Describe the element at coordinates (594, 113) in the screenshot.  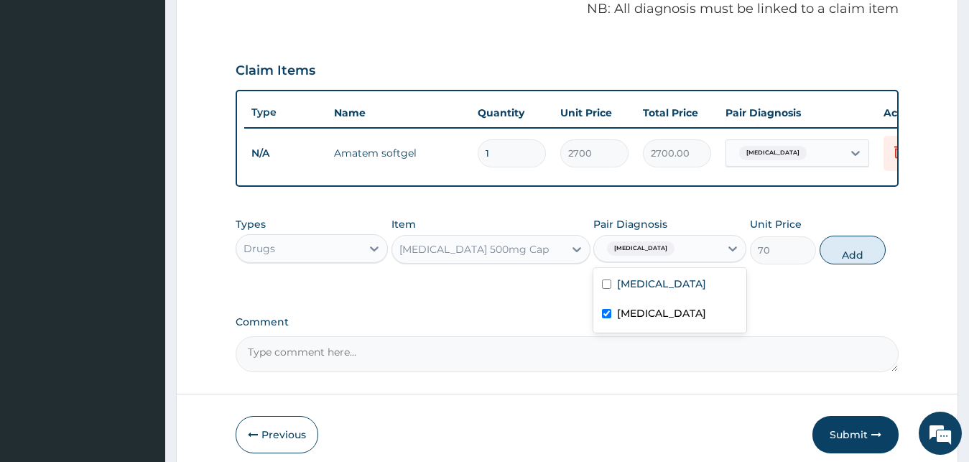
I see `th: Unit Price` at that location.